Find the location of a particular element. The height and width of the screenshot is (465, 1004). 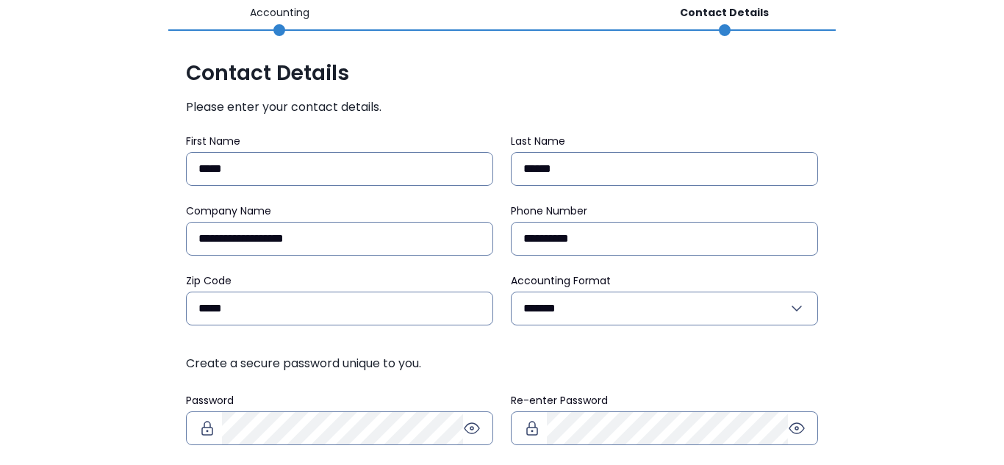

span: Last Name is located at coordinates (538, 141).